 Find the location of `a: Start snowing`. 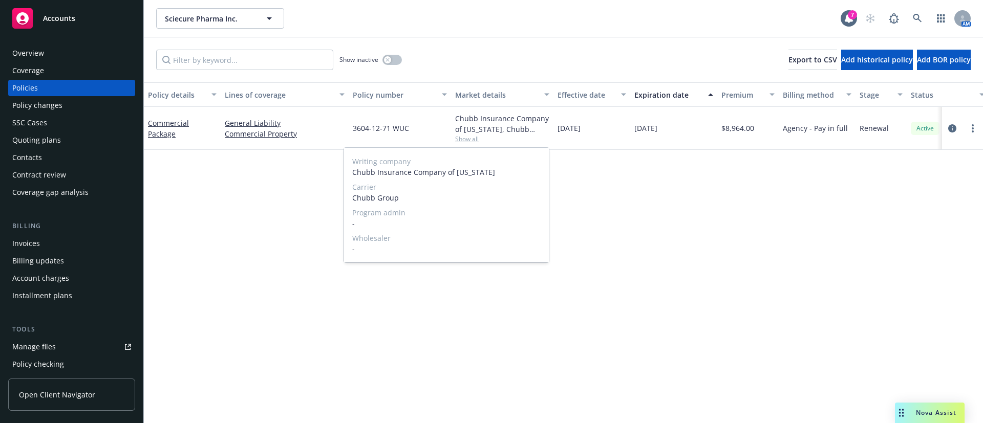

a: Start snowing is located at coordinates (870, 18).